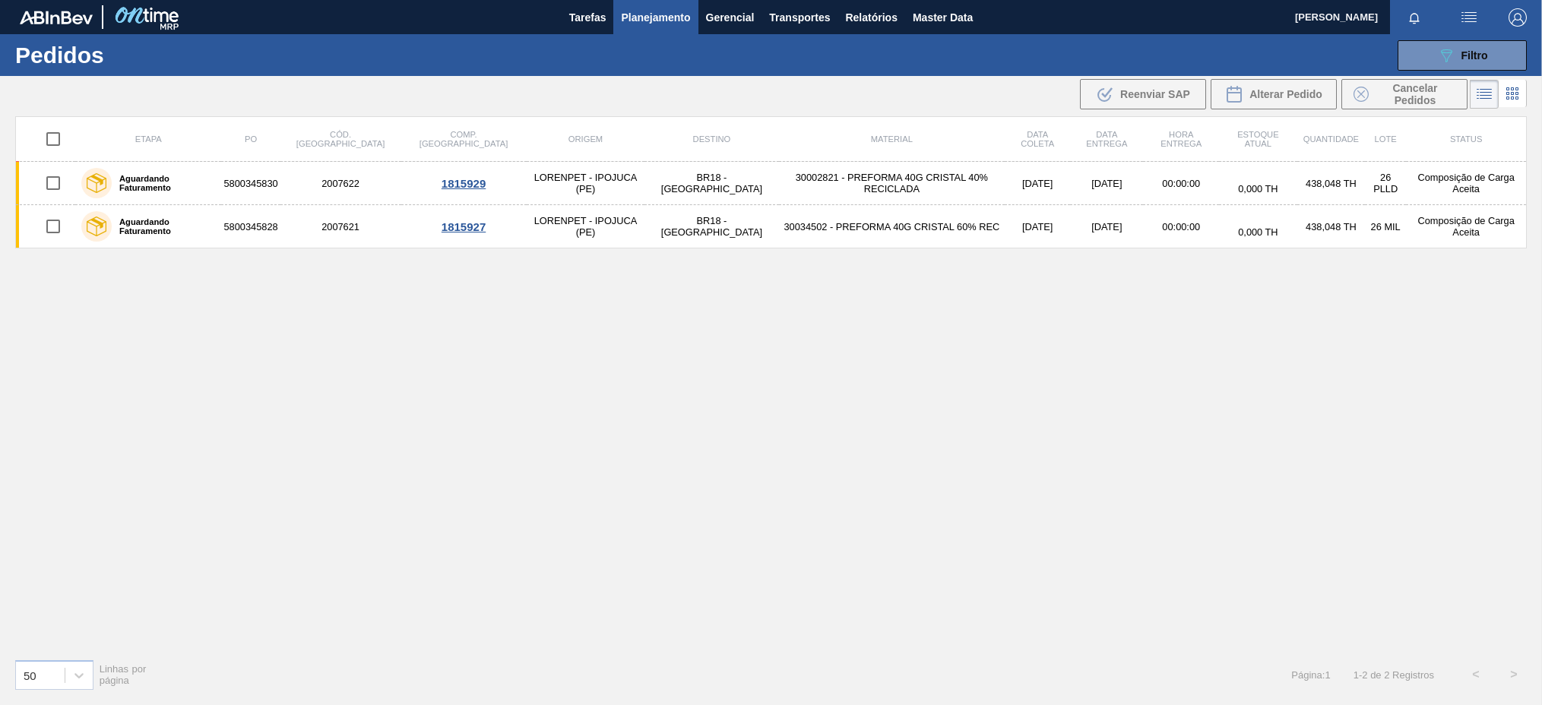 This screenshot has height=705, width=1542. I want to click on span: Estoque atual, so click(1258, 139).